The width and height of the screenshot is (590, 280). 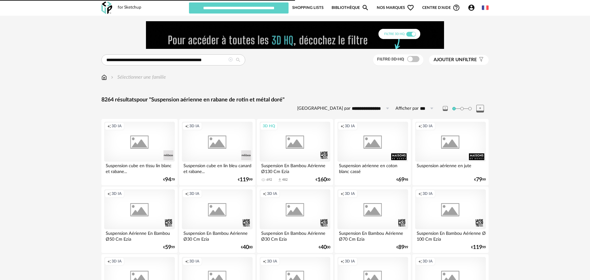 What do you see at coordinates (401, 247) in the screenshot?
I see `span: 89` at bounding box center [401, 247].